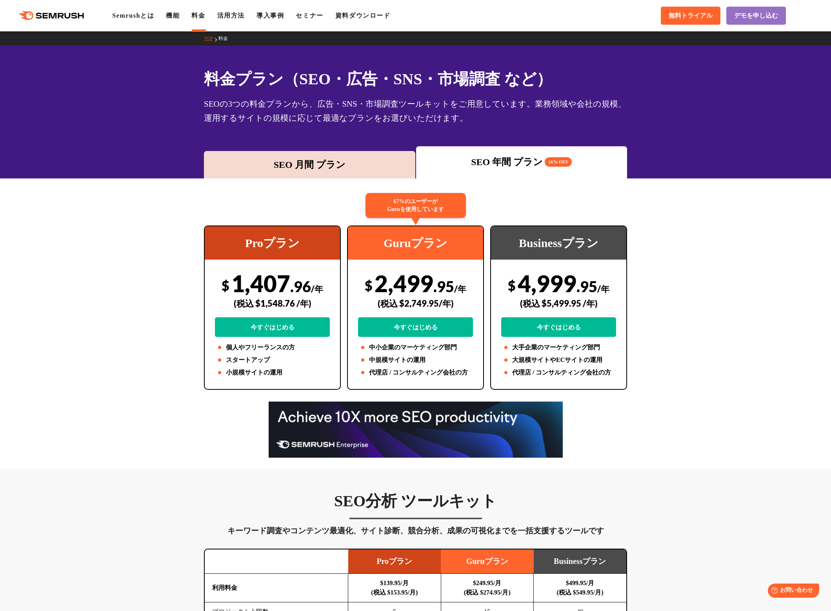  What do you see at coordinates (231, 15) in the screenshot?
I see `a: 活用方法` at bounding box center [231, 15].